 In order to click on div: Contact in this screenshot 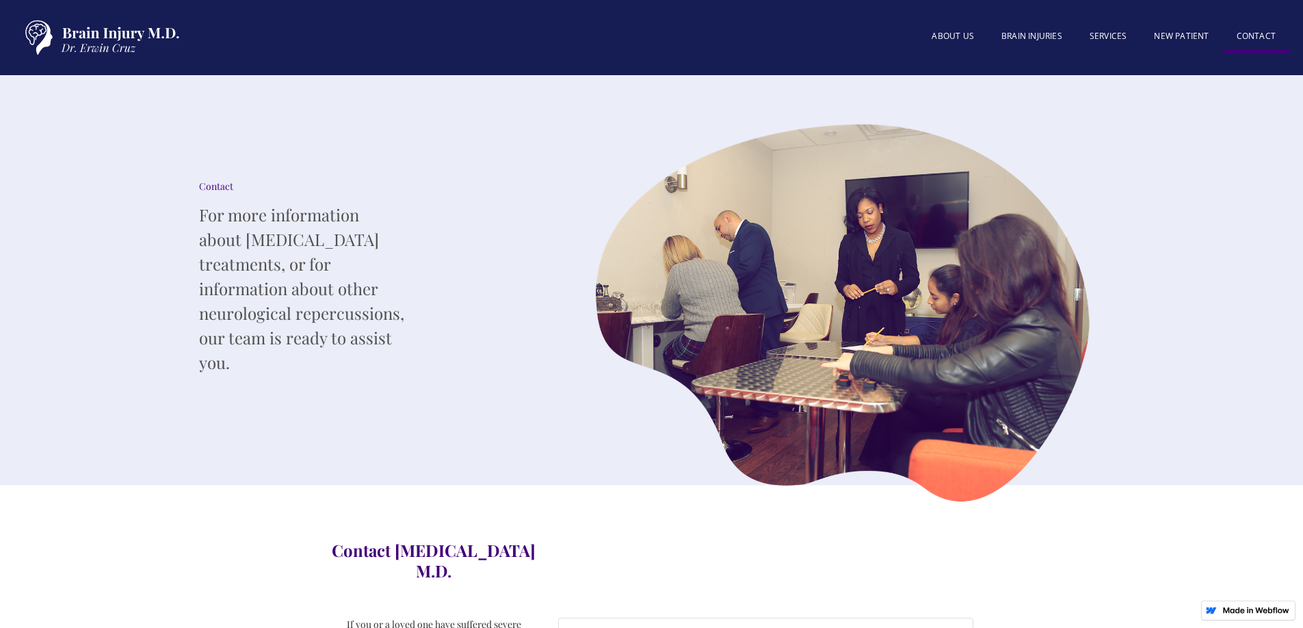, I will do `click(302, 187)`.